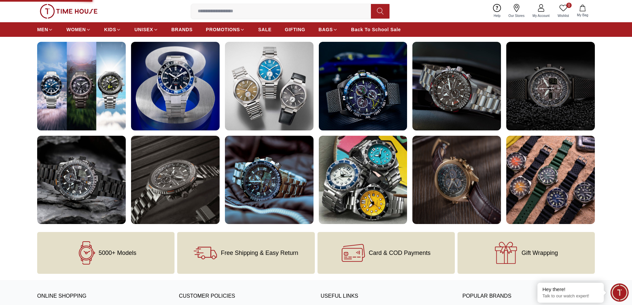  What do you see at coordinates (265, 30) in the screenshot?
I see `span: SALE` at bounding box center [265, 30].